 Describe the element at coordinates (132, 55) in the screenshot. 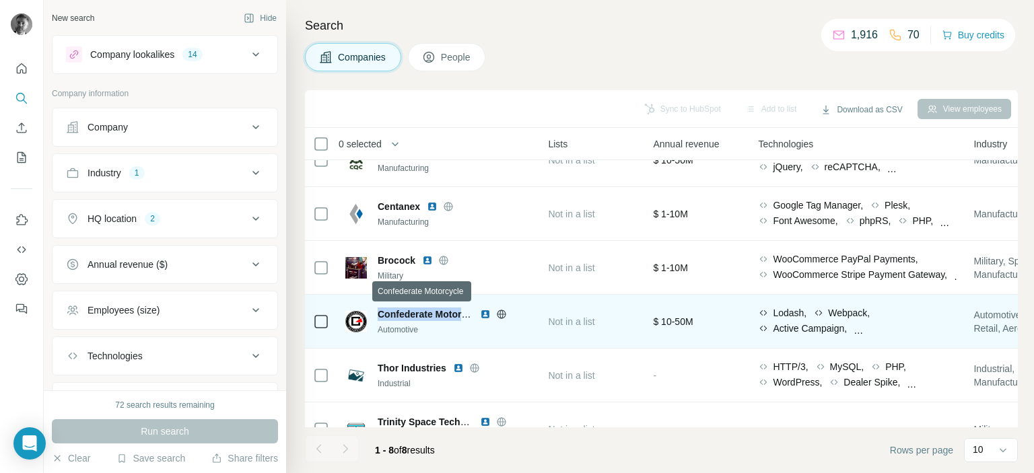

I see `div: Company lookalikes` at that location.